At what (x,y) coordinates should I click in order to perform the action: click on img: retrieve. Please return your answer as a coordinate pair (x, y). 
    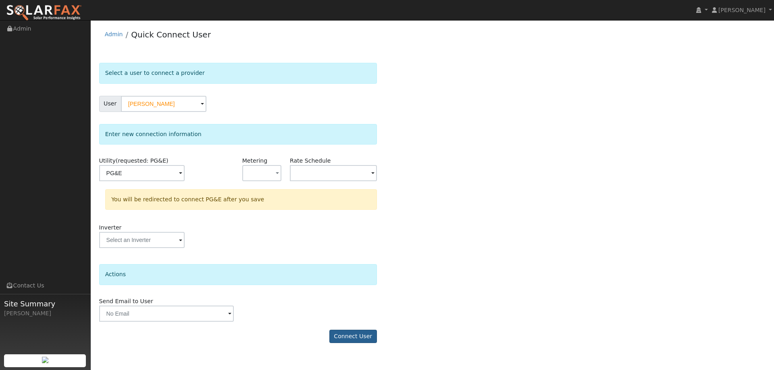
    Looking at the image, I should click on (45, 360).